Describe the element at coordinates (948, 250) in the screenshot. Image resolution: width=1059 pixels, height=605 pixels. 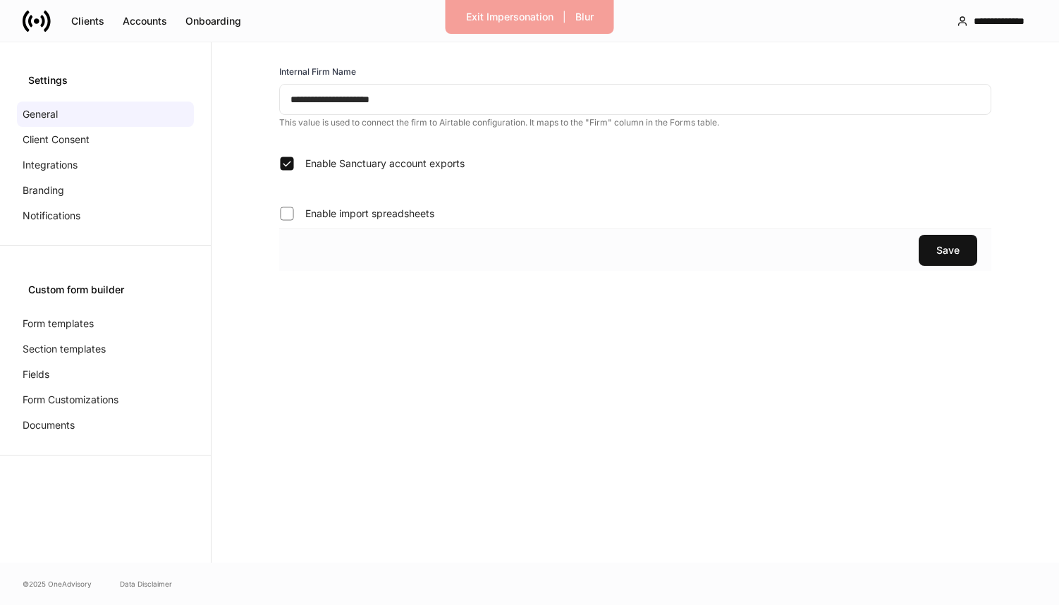
I see `div: Save` at that location.